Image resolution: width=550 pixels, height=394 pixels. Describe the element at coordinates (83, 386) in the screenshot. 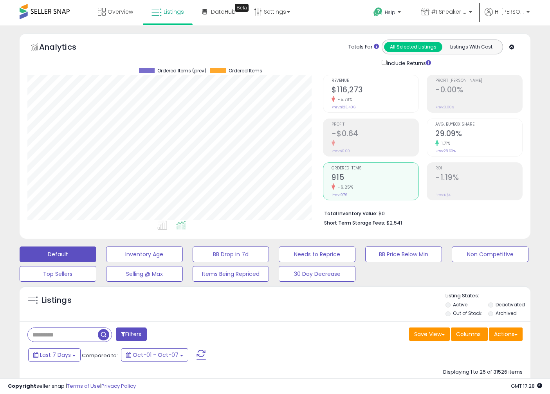

I see `a: Terms of Use` at that location.